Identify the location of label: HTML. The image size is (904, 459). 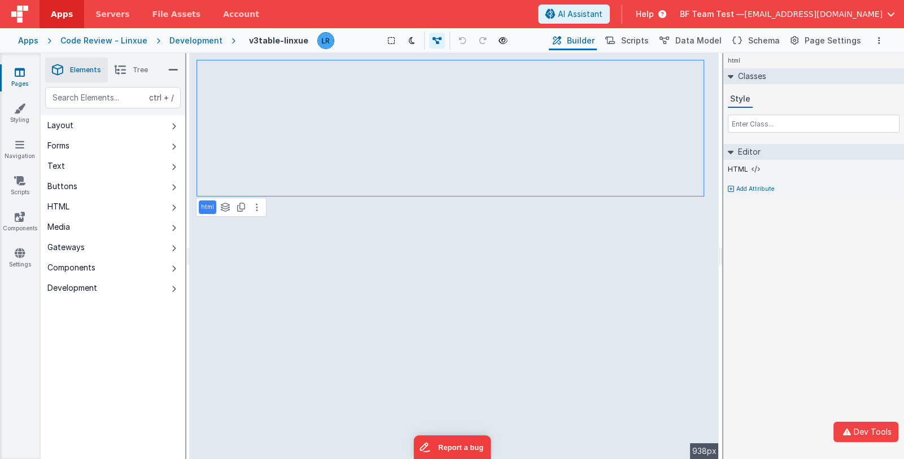
(738, 169).